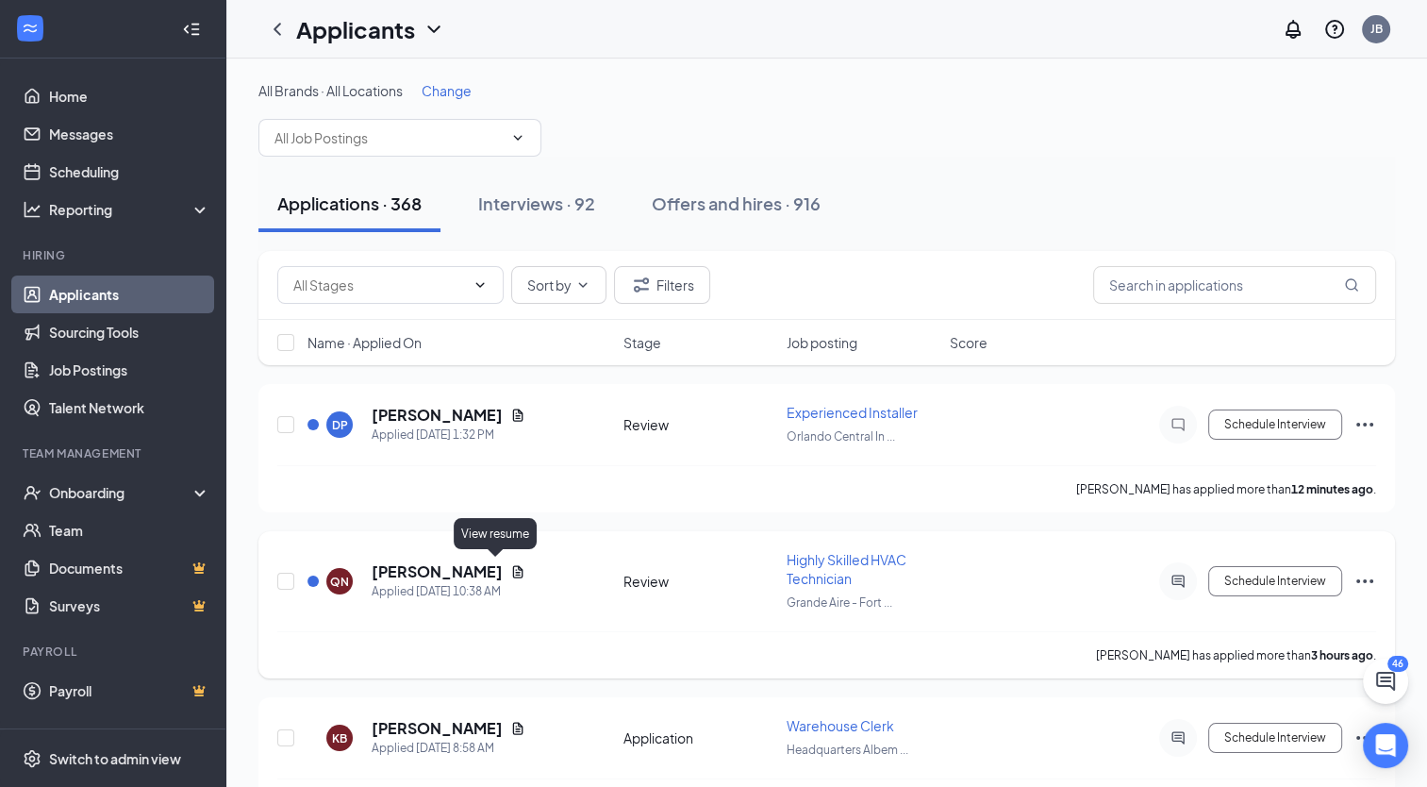  Describe the element at coordinates (379, 285) in the screenshot. I see `input: All Stages` at that location.